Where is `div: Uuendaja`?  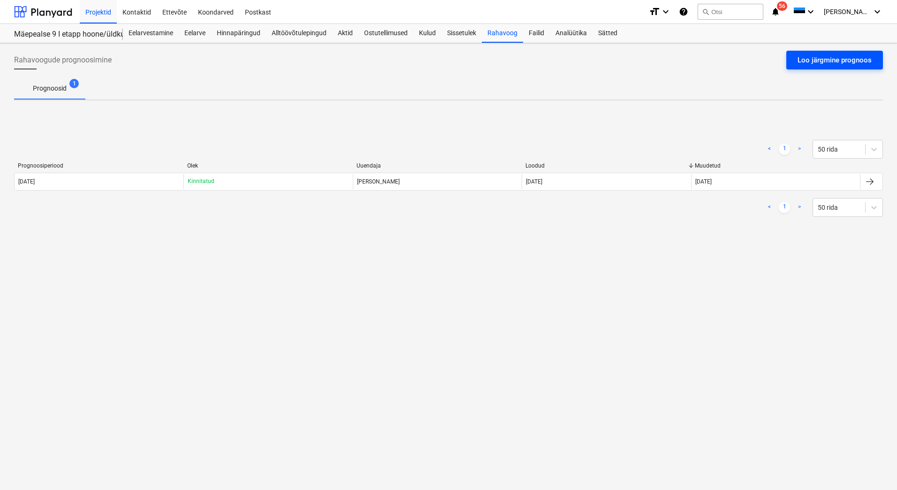 div: Uuendaja is located at coordinates (437, 166).